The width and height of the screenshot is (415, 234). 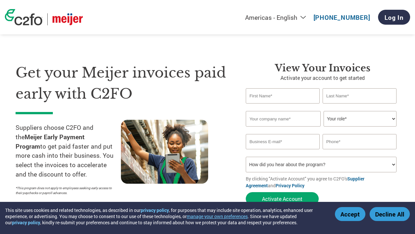 I want to click on img: supply chain worker, so click(x=164, y=151).